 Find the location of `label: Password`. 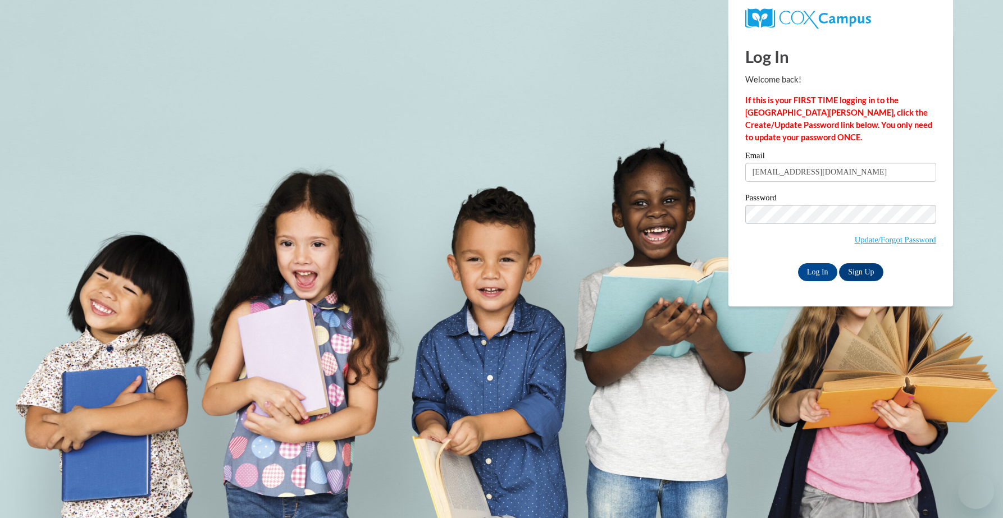

label: Password is located at coordinates (840, 199).